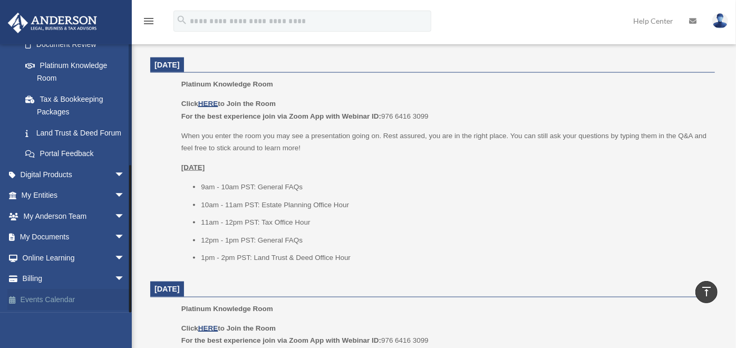  What do you see at coordinates (75, 72) in the screenshot?
I see `a: Platinum Knowledge Room` at bounding box center [75, 72].